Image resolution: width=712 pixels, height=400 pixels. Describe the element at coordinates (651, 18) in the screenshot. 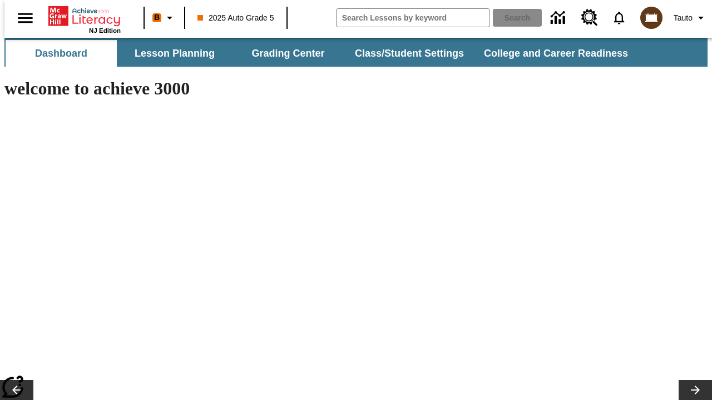

I see `img: avatar image` at that location.